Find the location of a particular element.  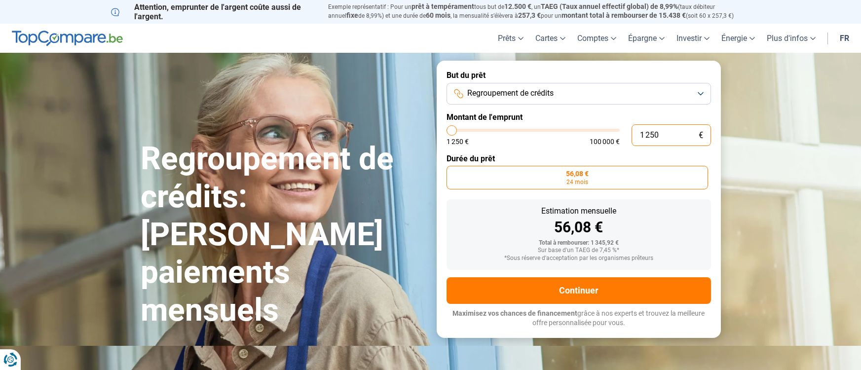

a: Cartes is located at coordinates (550, 38).